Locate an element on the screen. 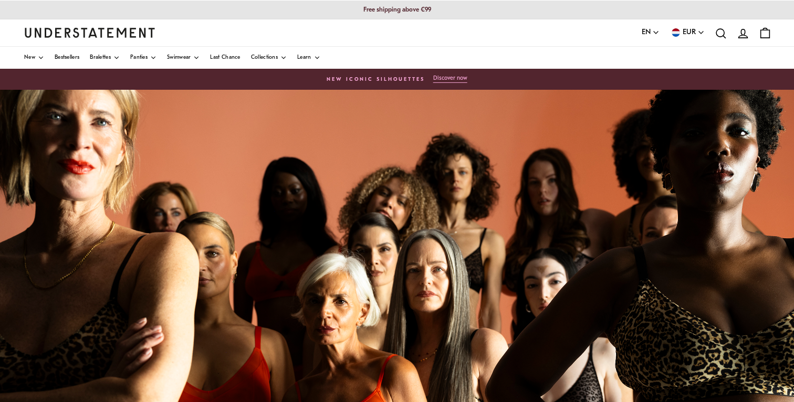 The height and width of the screenshot is (402, 794). a: New Iconic Silhouettes Discover now is located at coordinates (397, 79).